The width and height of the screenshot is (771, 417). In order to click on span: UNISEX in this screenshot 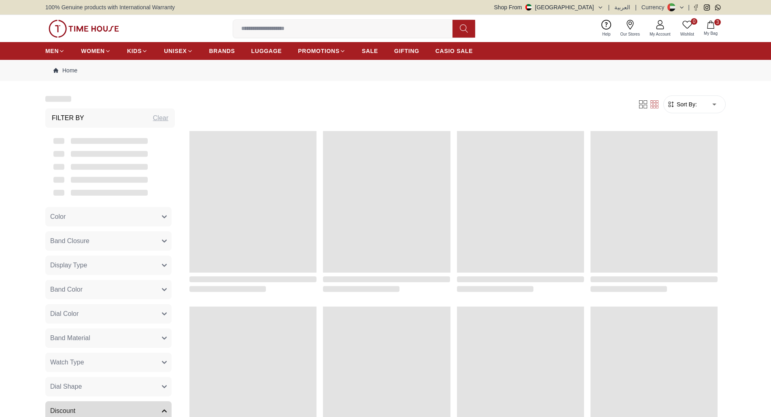, I will do `click(175, 51)`.